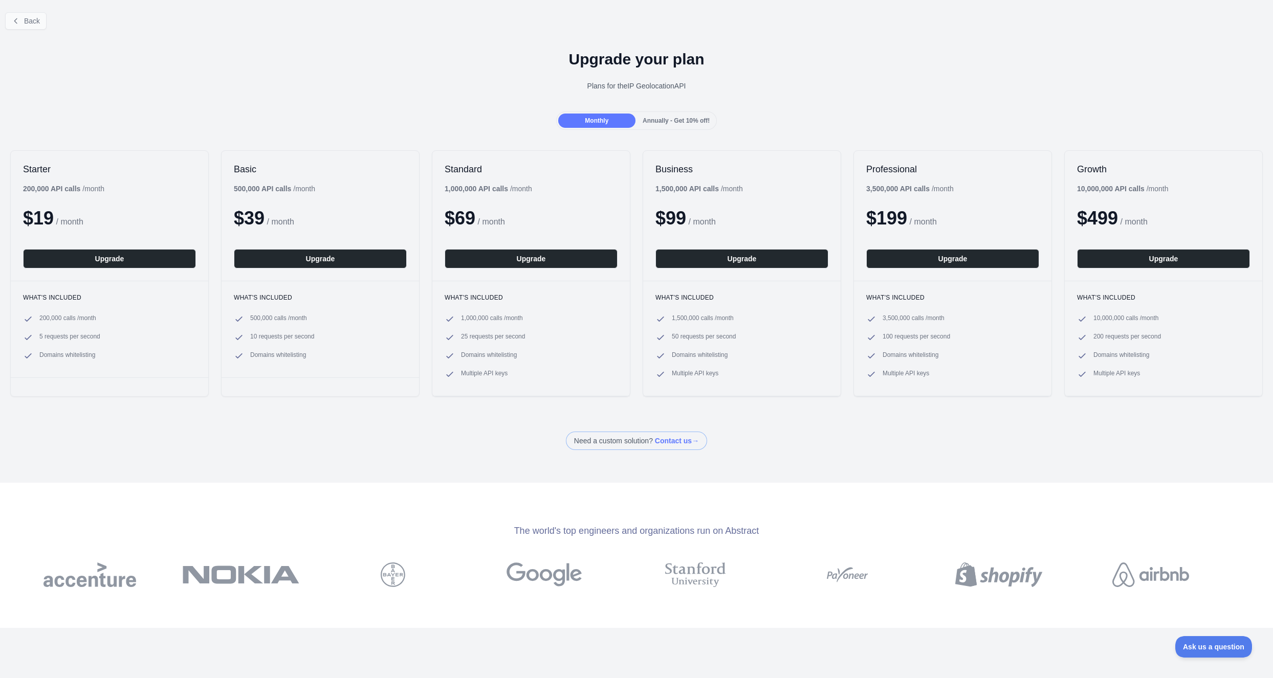 This screenshot has height=678, width=1273. What do you see at coordinates (671, 218) in the screenshot?
I see `span: $ 99` at bounding box center [671, 218].